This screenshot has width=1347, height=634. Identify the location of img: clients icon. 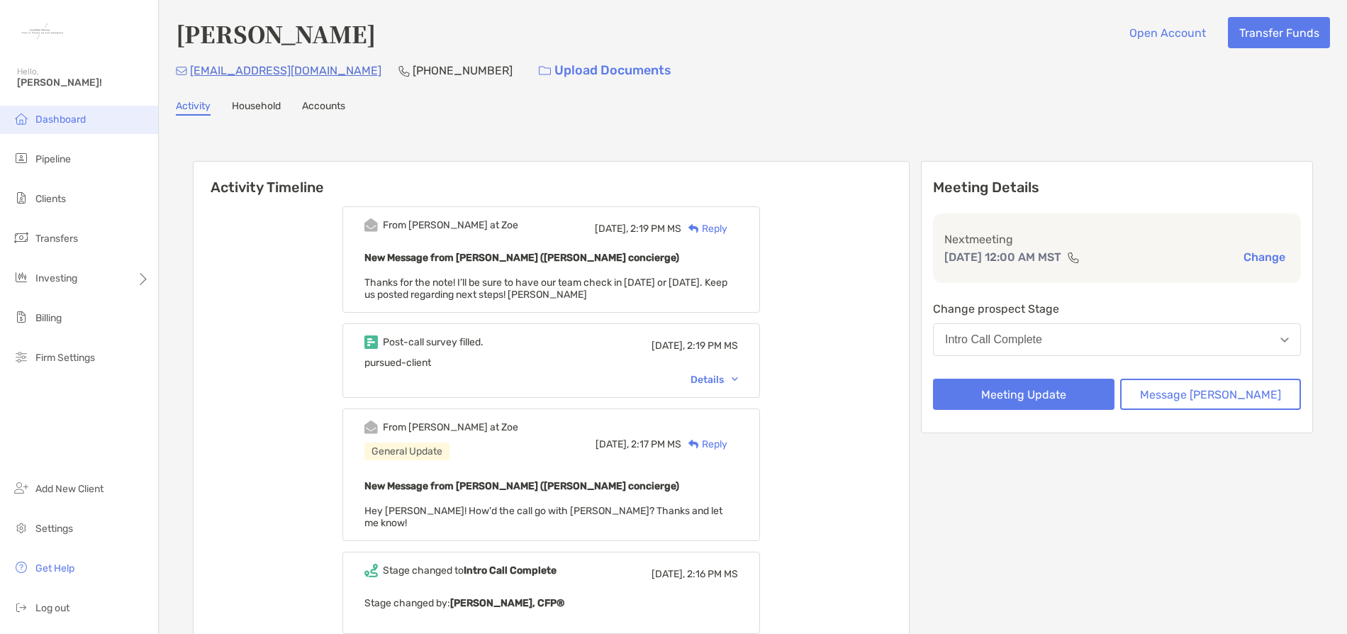
(21, 198).